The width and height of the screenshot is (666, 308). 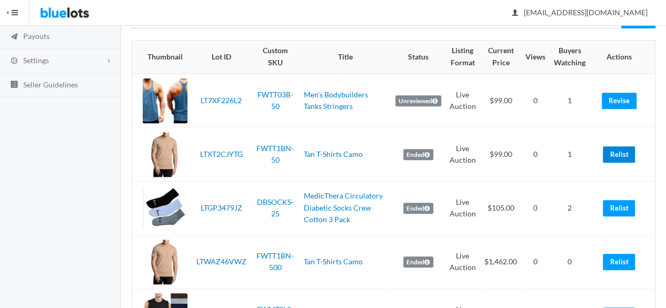 I want to click on th: Custom SKU, so click(x=275, y=57).